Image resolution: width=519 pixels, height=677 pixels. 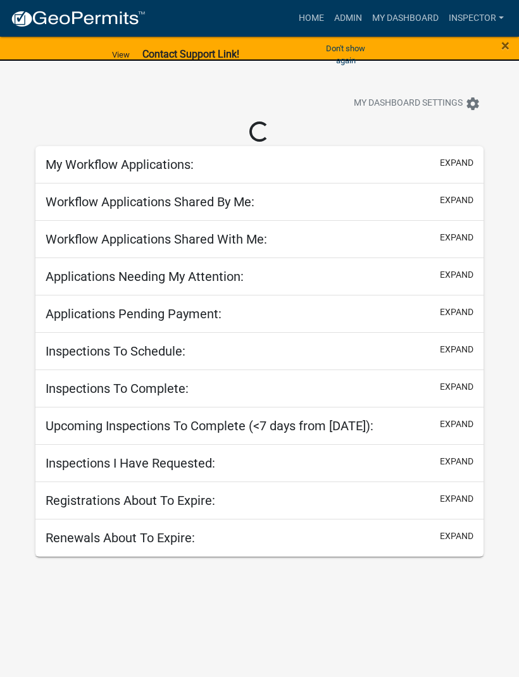 I want to click on a: My Dashboard, so click(x=405, y=18).